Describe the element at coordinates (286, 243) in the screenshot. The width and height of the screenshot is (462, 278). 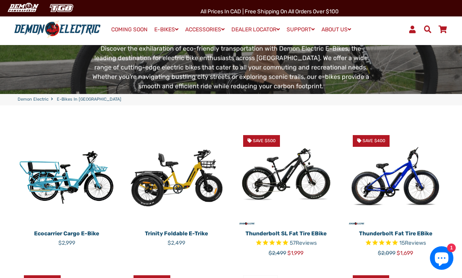
I see `span: Rated 4.9 out of 5 stars 57 reviews` at that location.